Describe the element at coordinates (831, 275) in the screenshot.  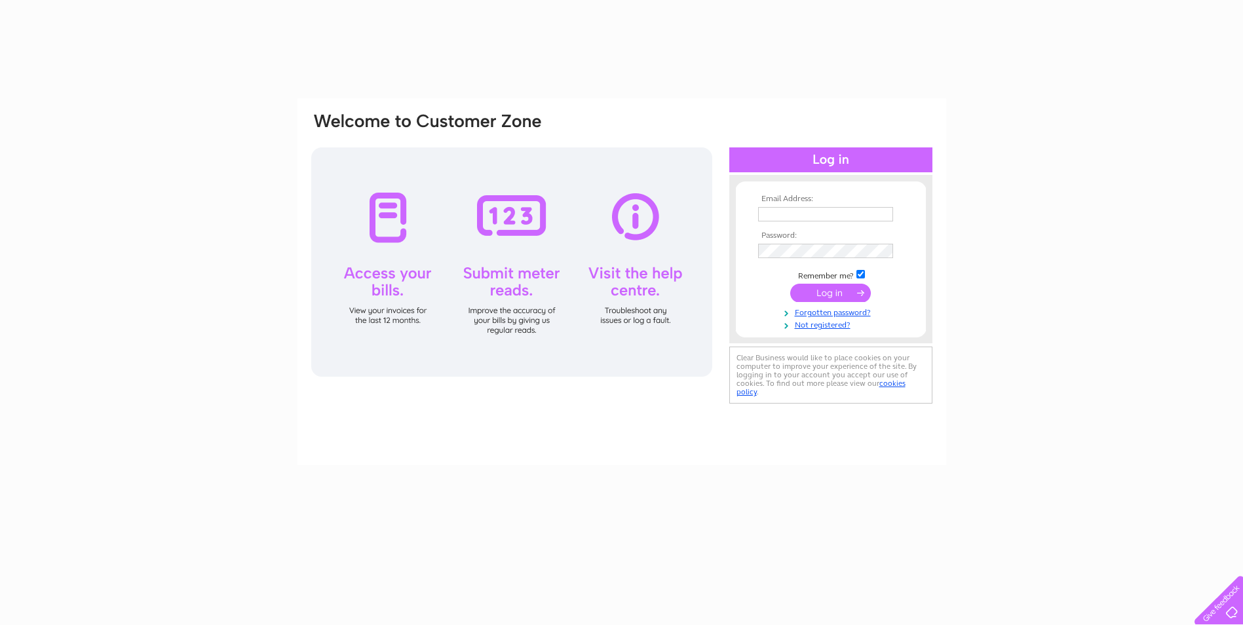
I see `td: Remember me?` at that location.